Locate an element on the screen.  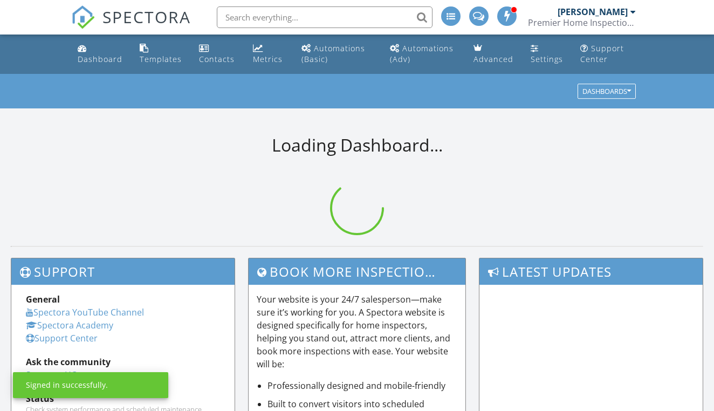
div: Automations (Basic) is located at coordinates (333, 53).